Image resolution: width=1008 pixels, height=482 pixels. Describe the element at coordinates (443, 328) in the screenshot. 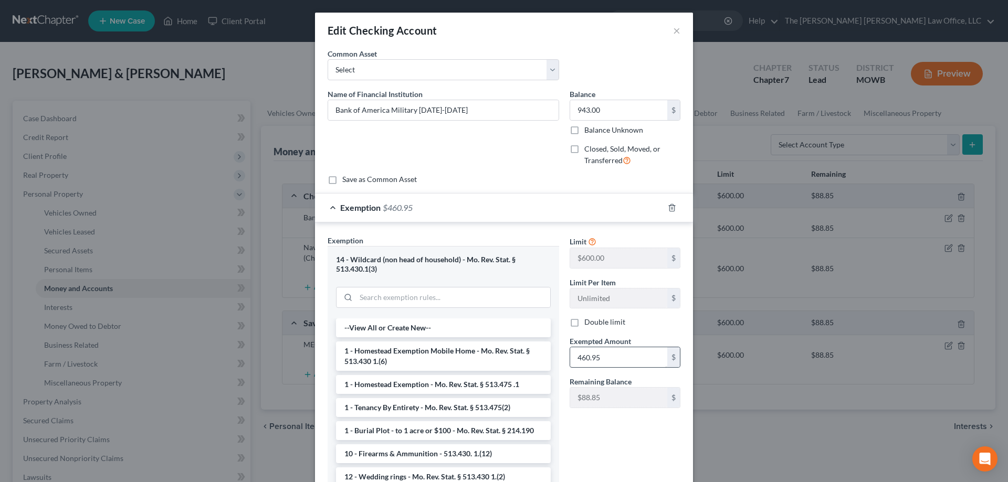

I see `li: --View All or Create New--` at that location.